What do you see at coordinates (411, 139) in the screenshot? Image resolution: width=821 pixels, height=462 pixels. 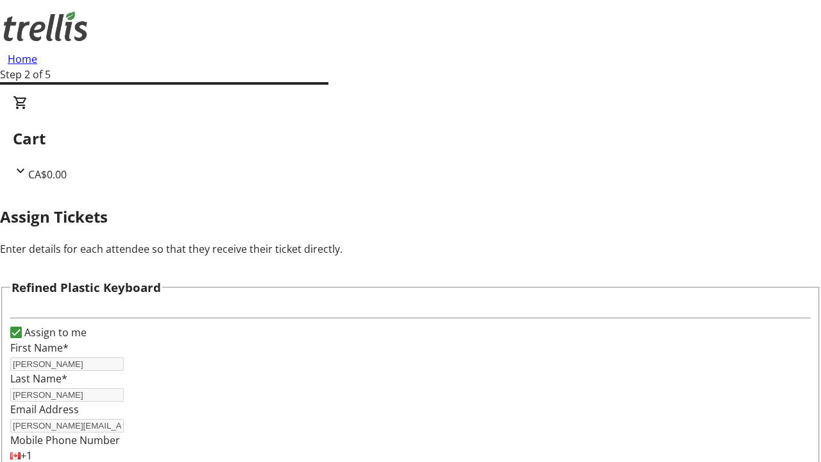 I see `h2: Cart` at bounding box center [411, 139].